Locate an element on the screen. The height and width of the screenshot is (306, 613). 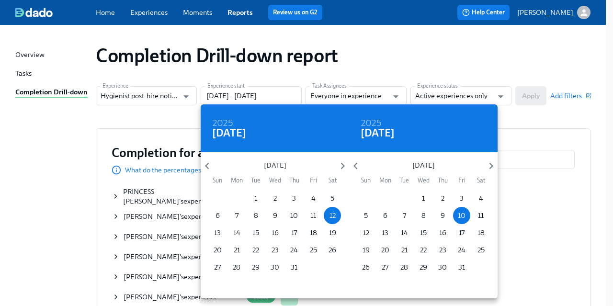
p: 17 is located at coordinates (294, 233).